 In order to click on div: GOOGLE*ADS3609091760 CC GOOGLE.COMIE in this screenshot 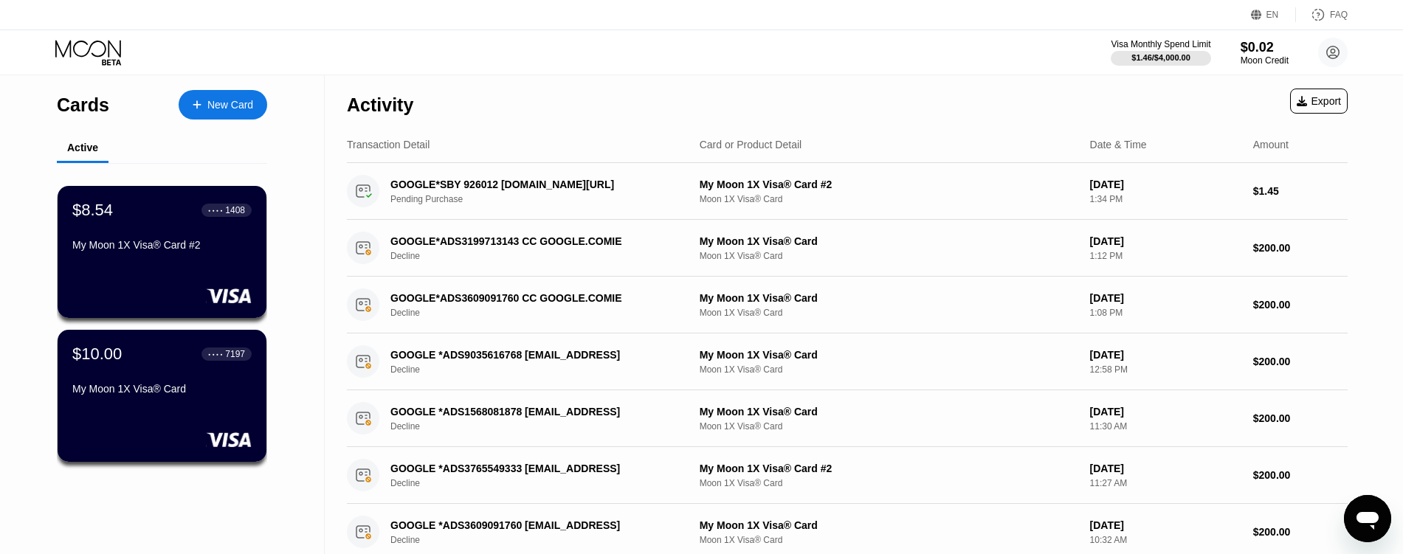, I will do `click(533, 298)`.